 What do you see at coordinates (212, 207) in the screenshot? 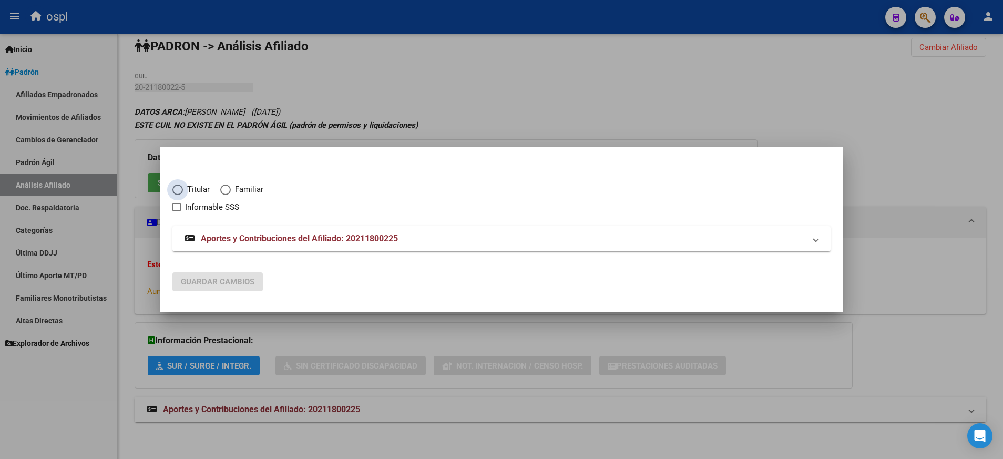
I see `span: Informable SSS` at bounding box center [212, 207].